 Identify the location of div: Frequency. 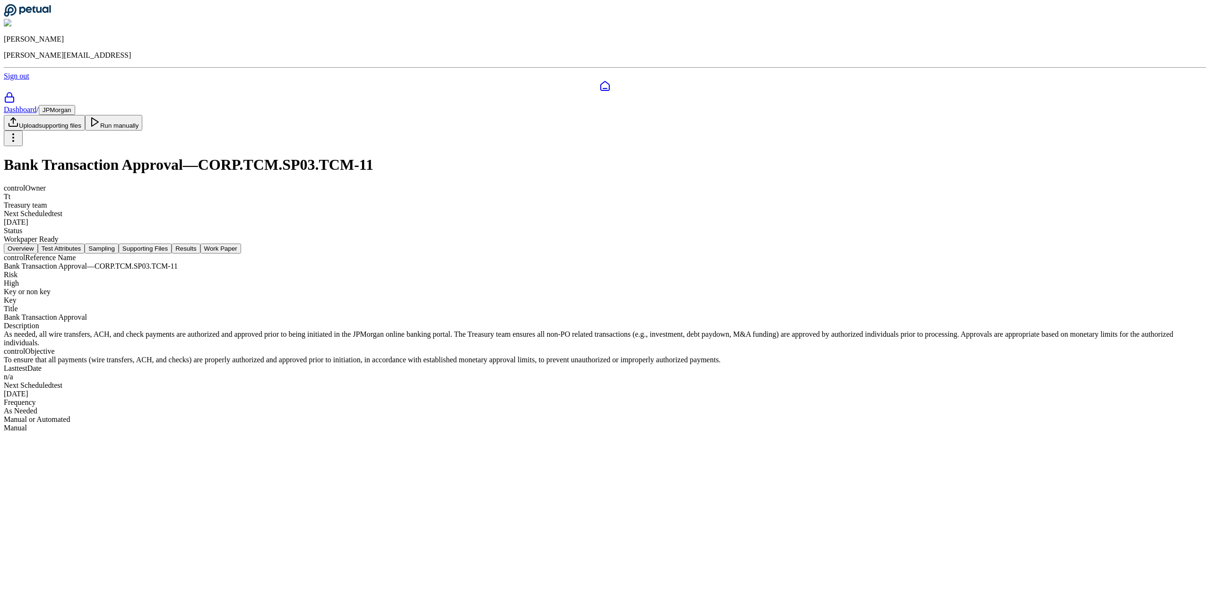
(605, 402).